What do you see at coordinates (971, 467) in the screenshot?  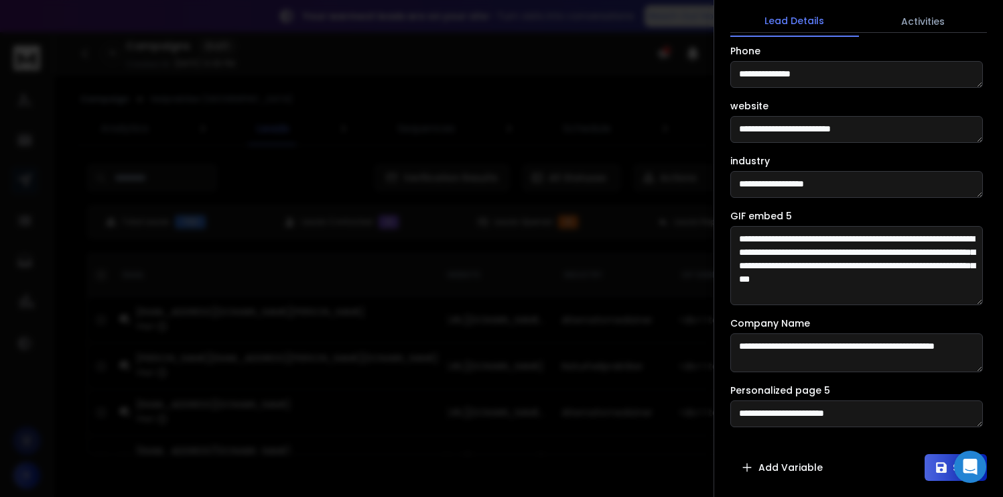 I see `div: Open Intercom Messenger` at bounding box center [971, 467].